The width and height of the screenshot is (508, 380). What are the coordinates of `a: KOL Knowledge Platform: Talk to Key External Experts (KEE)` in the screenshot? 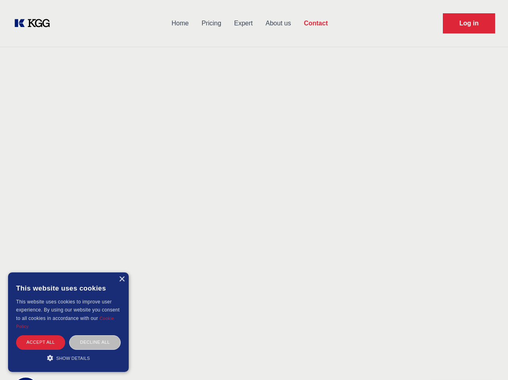 It's located at (35, 23).